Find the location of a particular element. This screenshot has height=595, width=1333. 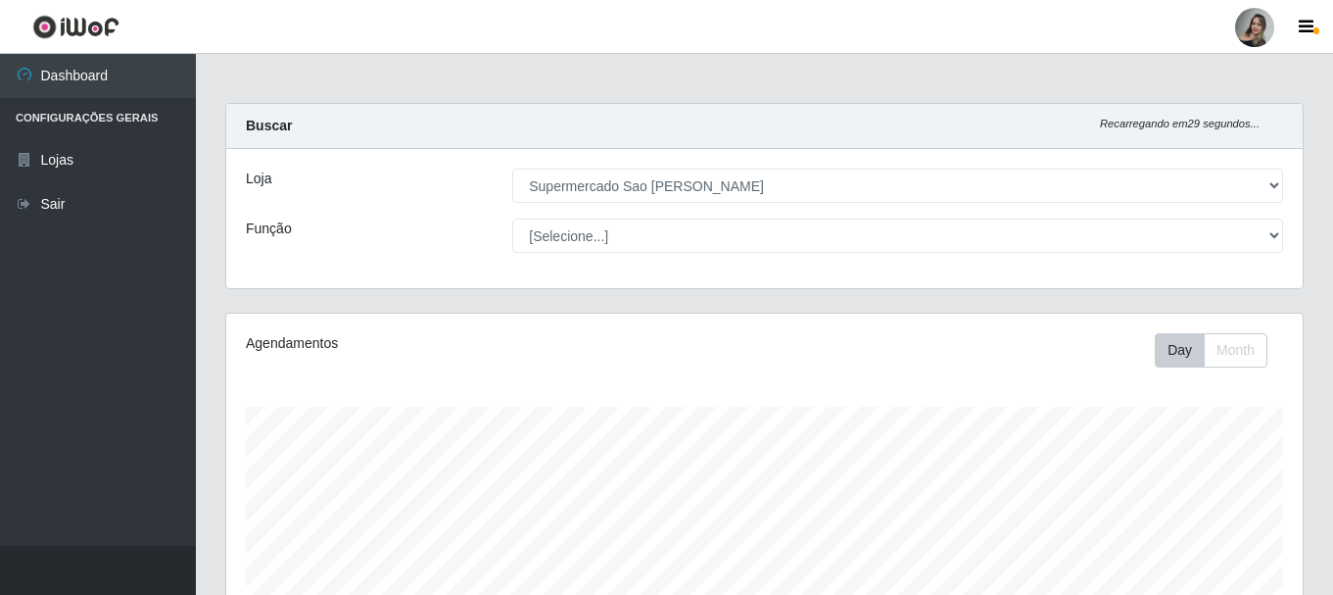

div: Agendamentos is located at coordinates (453, 343).